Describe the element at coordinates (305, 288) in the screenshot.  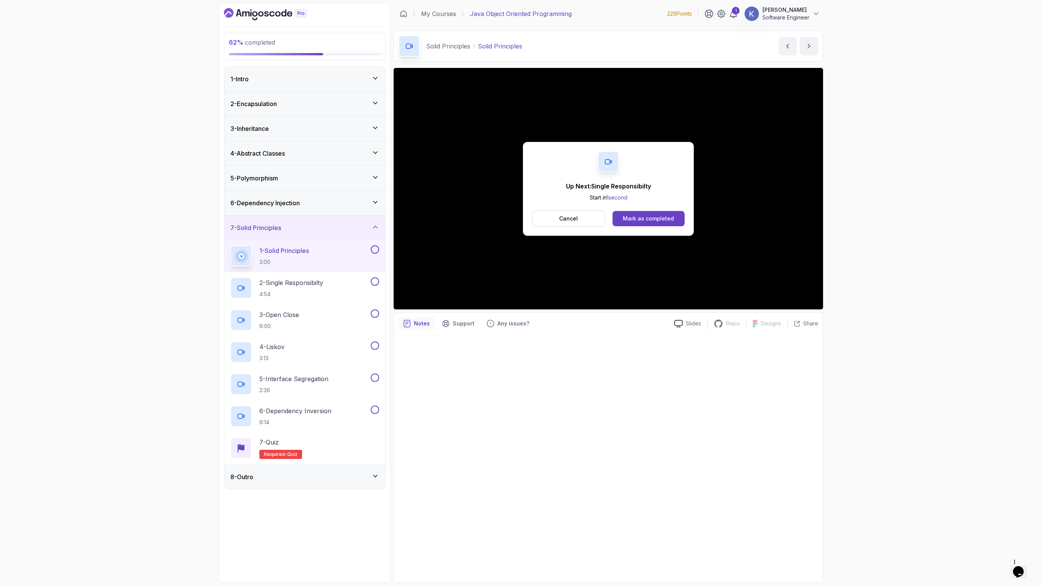
I see `button: 2-Single Responsibilty4:54` at that location.